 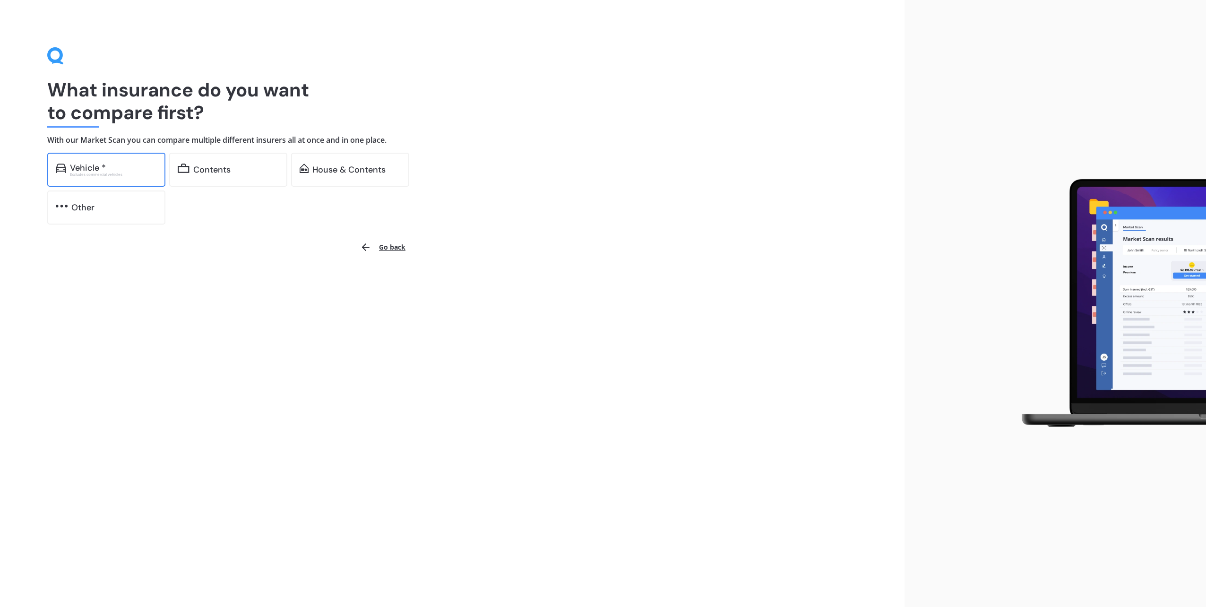 I want to click on img: home-and-contents.b802091223b8502ef2dd.svg, so click(x=304, y=168).